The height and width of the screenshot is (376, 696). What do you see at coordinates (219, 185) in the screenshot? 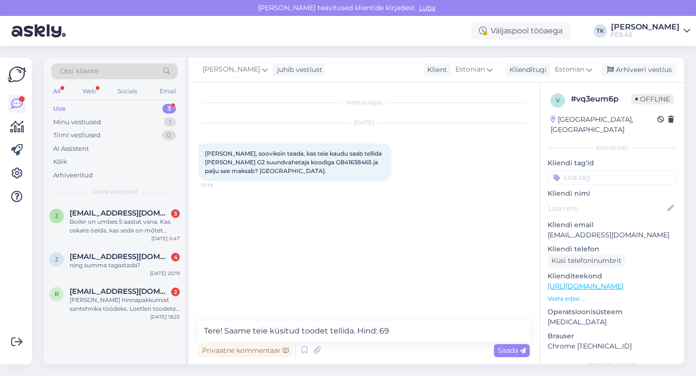
I see `span: 17:39` at bounding box center [219, 185].